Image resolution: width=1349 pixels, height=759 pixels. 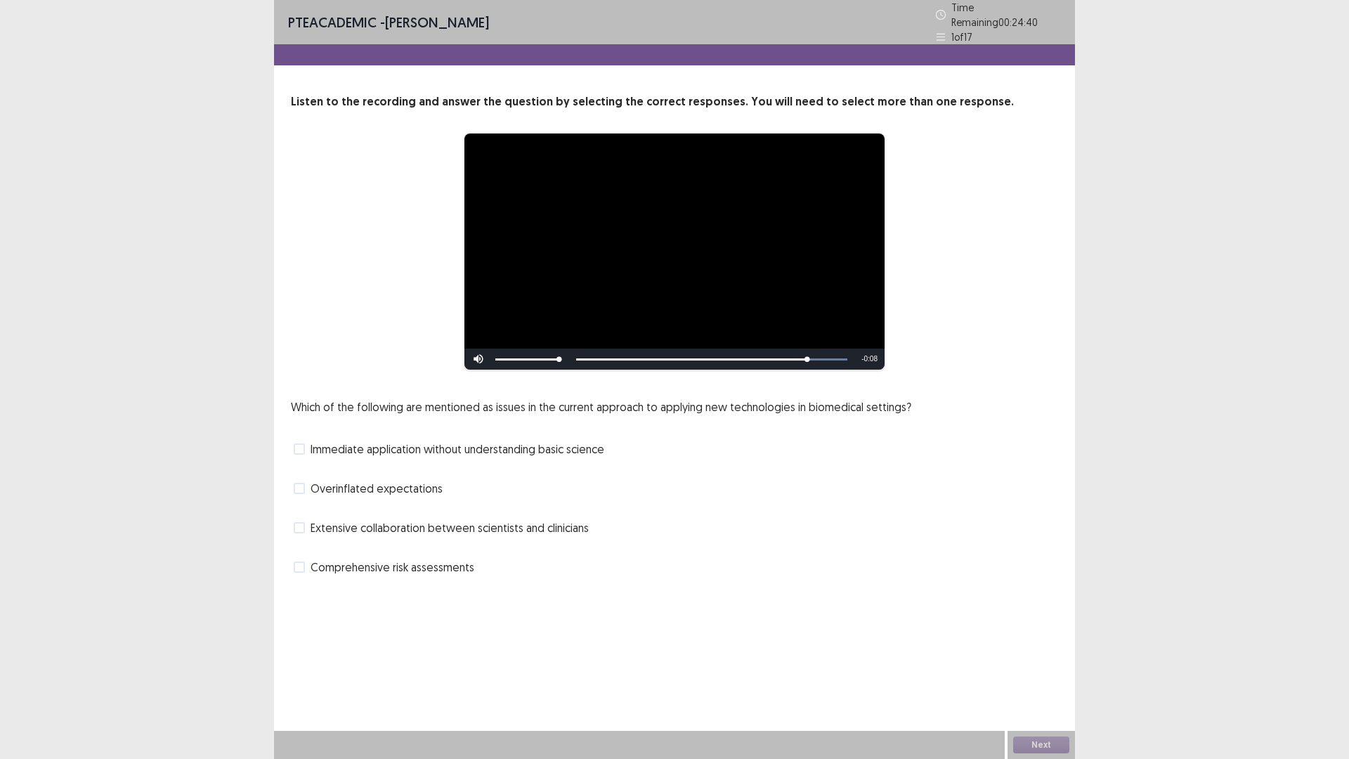 What do you see at coordinates (457, 449) in the screenshot?
I see `span: Immediate application without understanding basic science` at bounding box center [457, 449].